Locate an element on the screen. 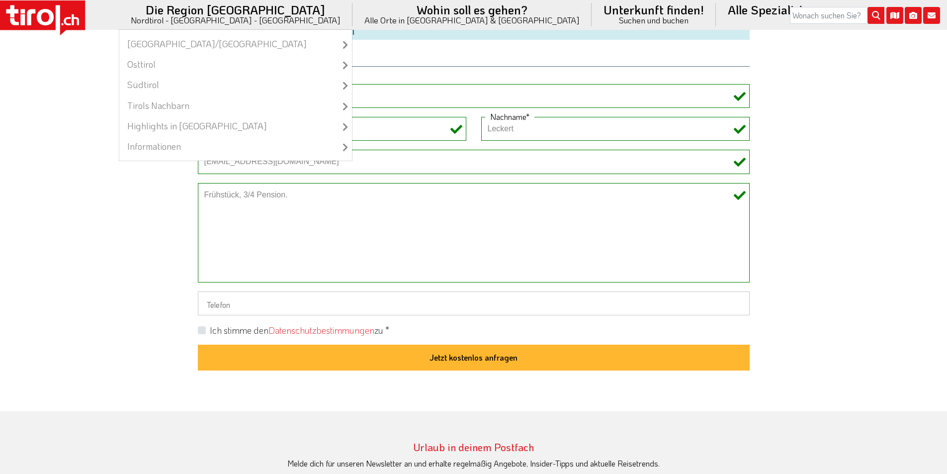 The height and width of the screenshot is (474, 947). a: Südtirol is located at coordinates (236, 84).